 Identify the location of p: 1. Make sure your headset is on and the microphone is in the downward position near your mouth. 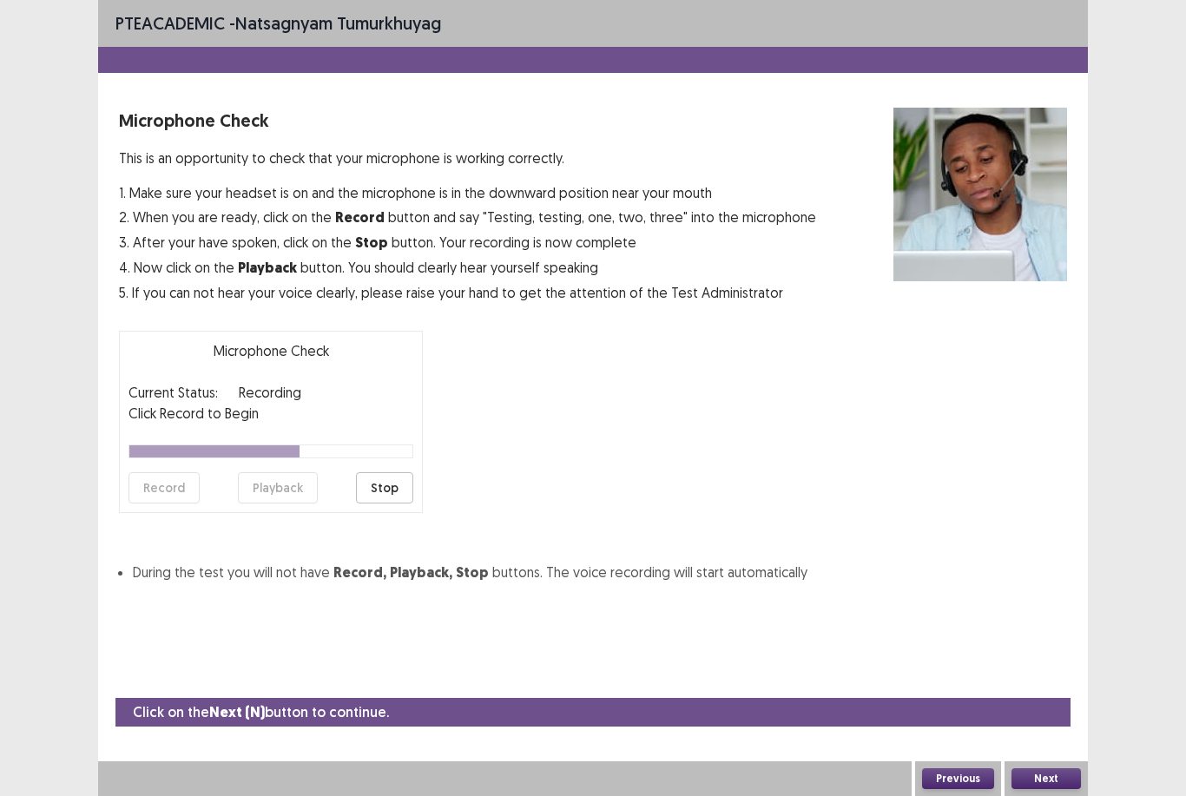
(467, 193).